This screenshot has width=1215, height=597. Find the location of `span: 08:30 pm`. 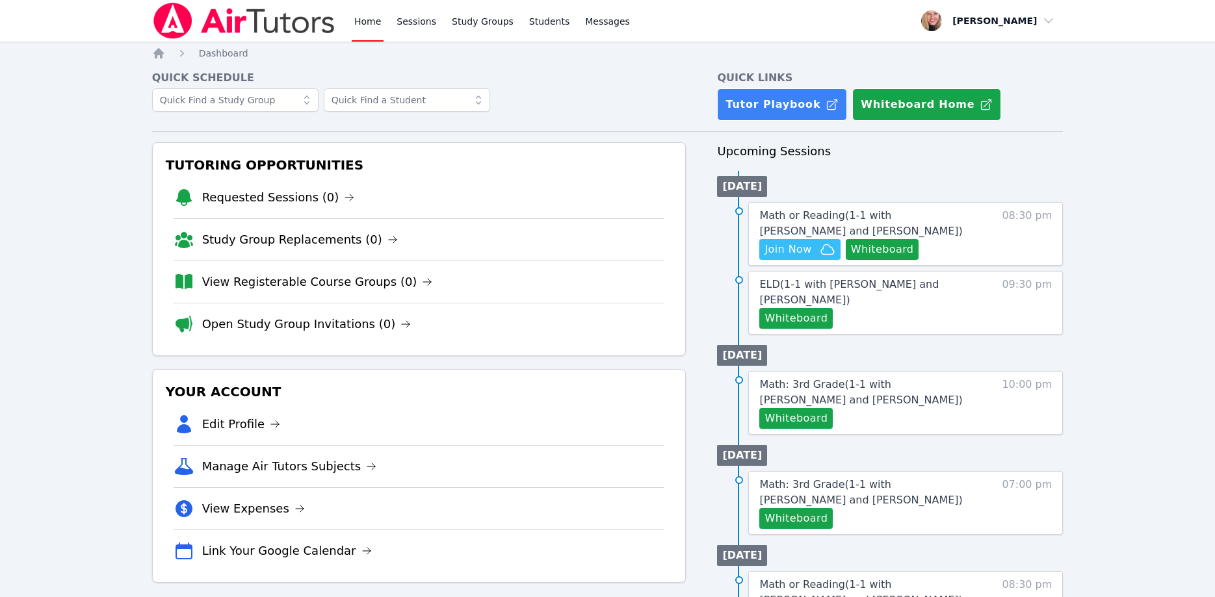

span: 08:30 pm is located at coordinates (1026, 234).